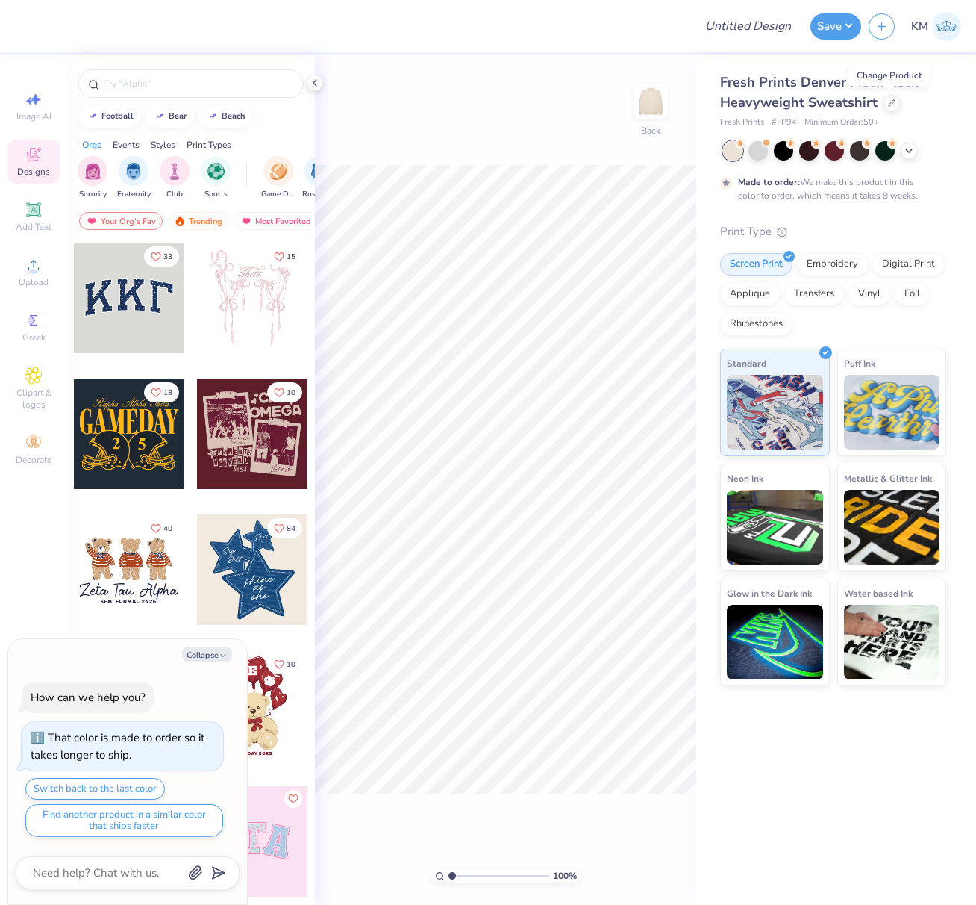  Describe the element at coordinates (775, 642) in the screenshot. I see `img: Glow in the Dark Ink` at that location.